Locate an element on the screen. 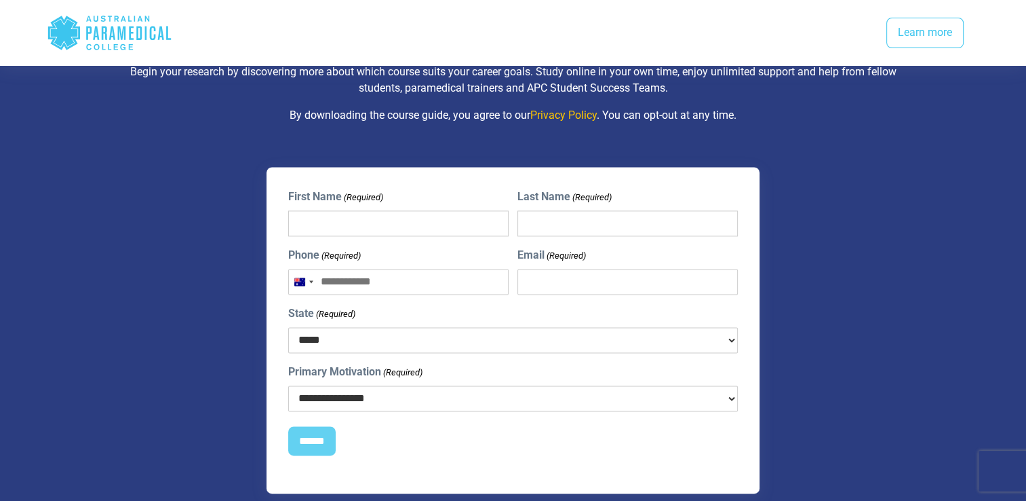  label: Email is located at coordinates (552, 255).